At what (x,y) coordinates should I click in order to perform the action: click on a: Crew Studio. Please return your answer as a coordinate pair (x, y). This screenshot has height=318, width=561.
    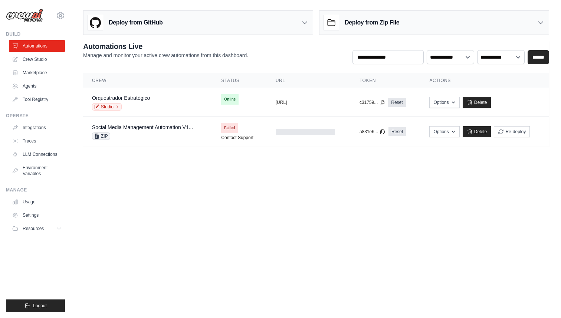
    Looking at the image, I should click on (37, 59).